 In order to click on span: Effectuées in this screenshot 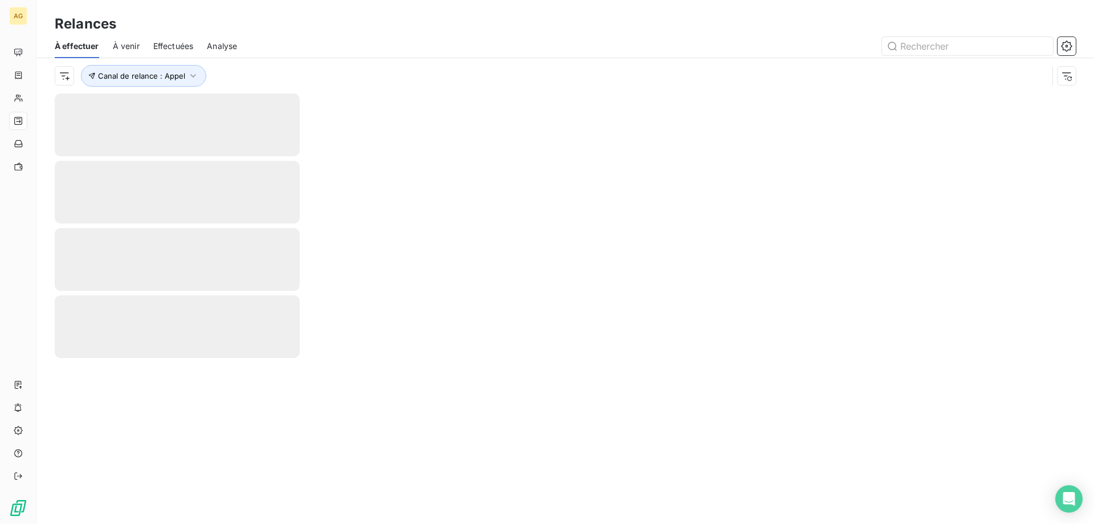, I will do `click(173, 46)`.